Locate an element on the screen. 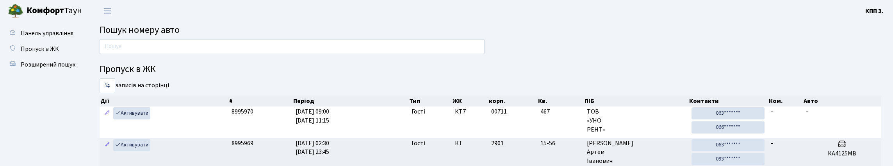 Image resolution: width=893 pixels, height=166 pixels. span: 15-56 is located at coordinates (561, 143).